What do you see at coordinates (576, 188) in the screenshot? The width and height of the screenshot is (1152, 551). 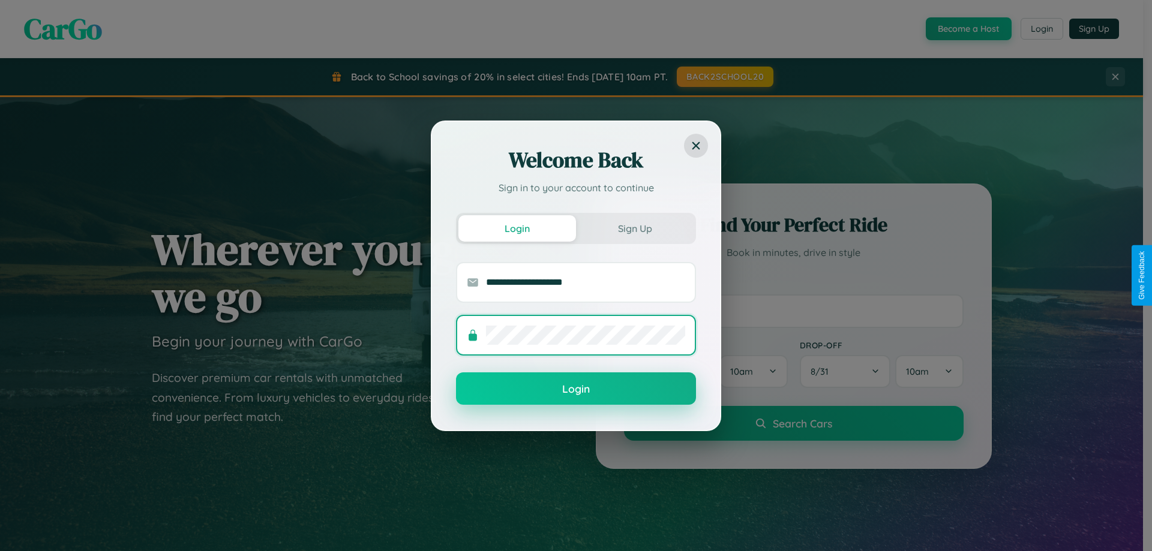 I see `p: Sign in to your account to continue` at bounding box center [576, 188].